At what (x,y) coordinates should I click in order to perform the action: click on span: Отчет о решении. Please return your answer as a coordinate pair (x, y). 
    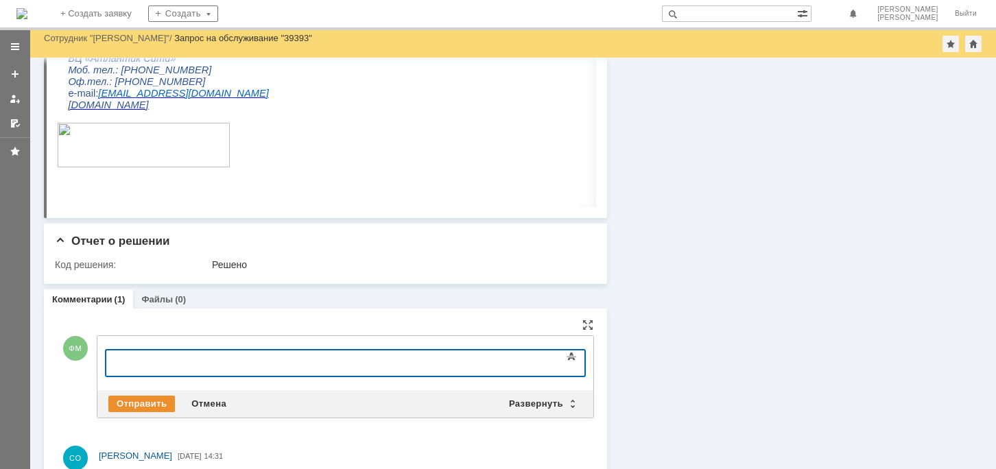
    Looking at the image, I should click on (112, 241).